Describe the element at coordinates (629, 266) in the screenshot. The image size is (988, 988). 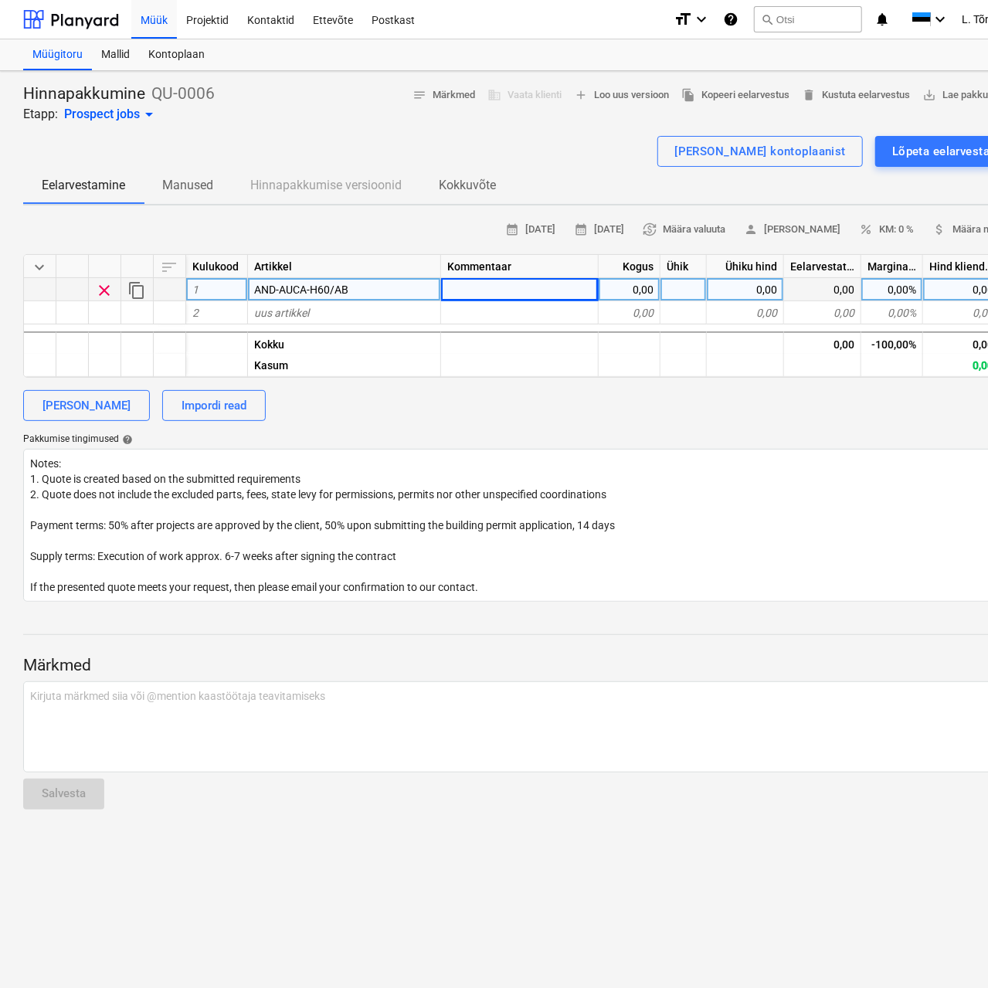
I see `div: Kogus` at that location.